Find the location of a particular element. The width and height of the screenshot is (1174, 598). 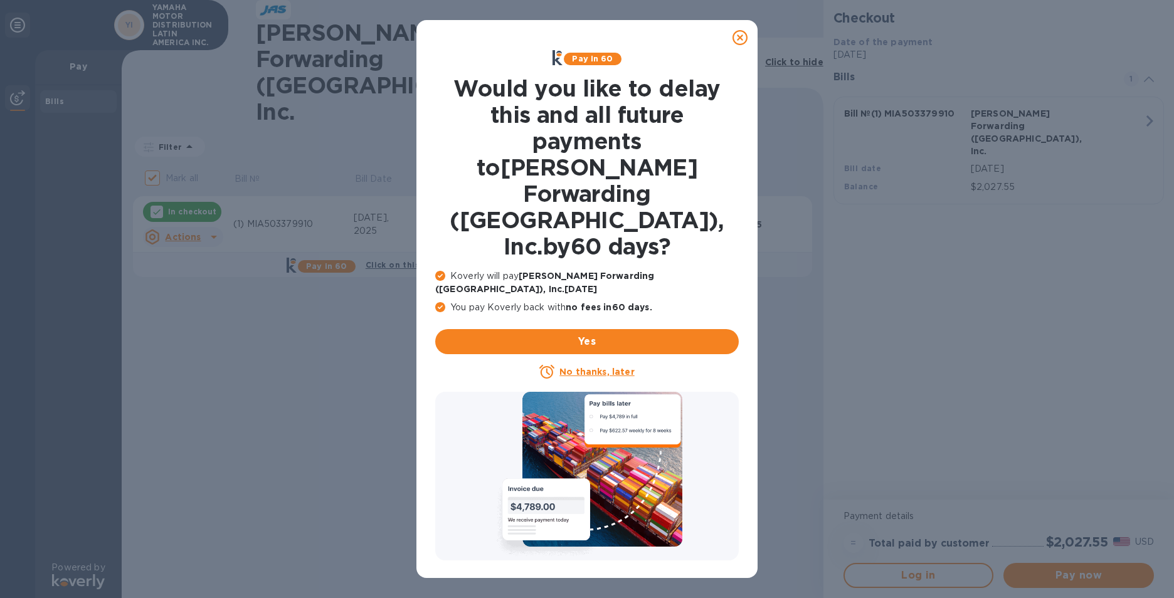

u: No thanks, later is located at coordinates (596, 372).